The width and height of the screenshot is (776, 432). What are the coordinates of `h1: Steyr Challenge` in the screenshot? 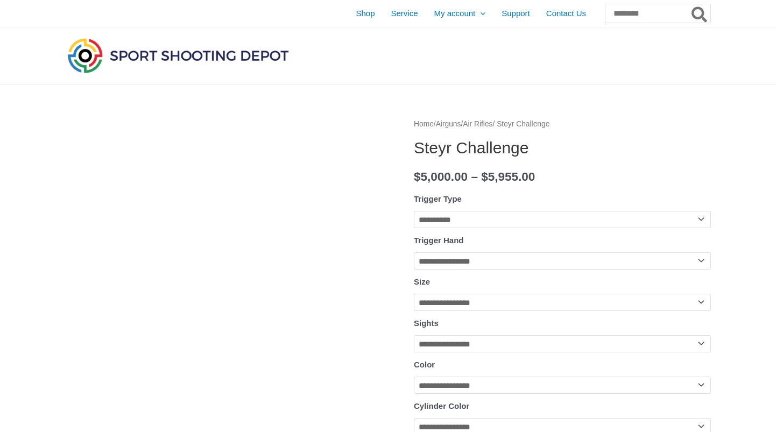 It's located at (563, 148).